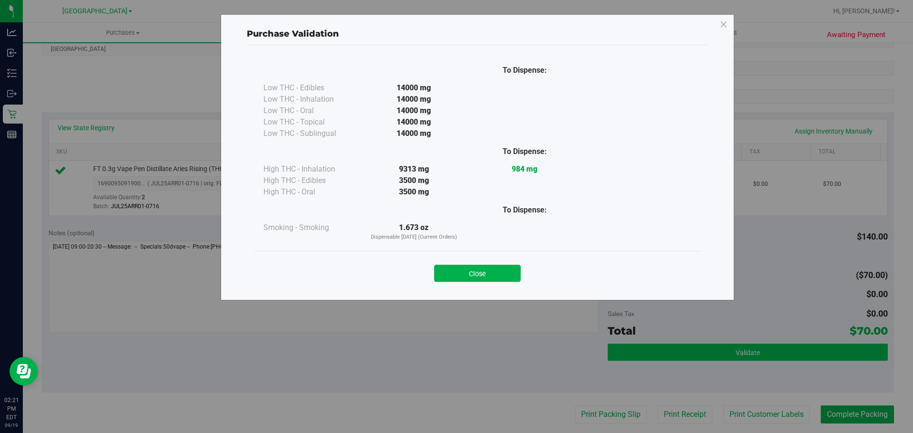 This screenshot has height=433, width=913. I want to click on strong: 984 mg, so click(524, 169).